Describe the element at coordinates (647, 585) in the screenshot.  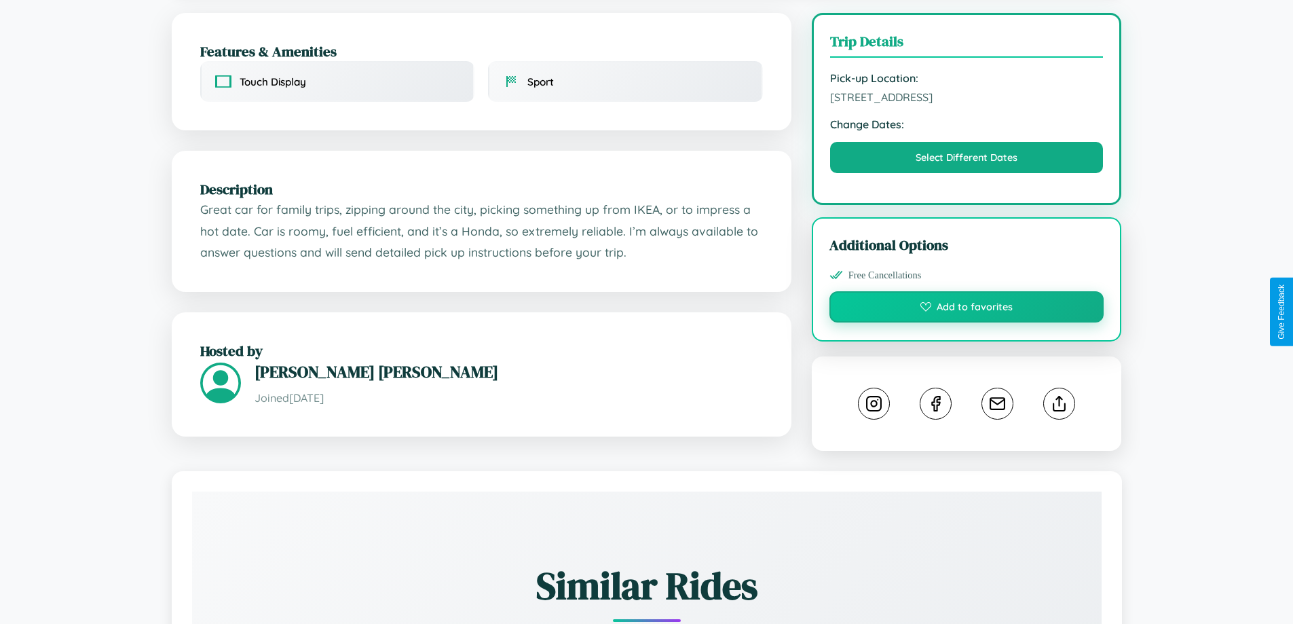
I see `h2: Similar Rides` at that location.